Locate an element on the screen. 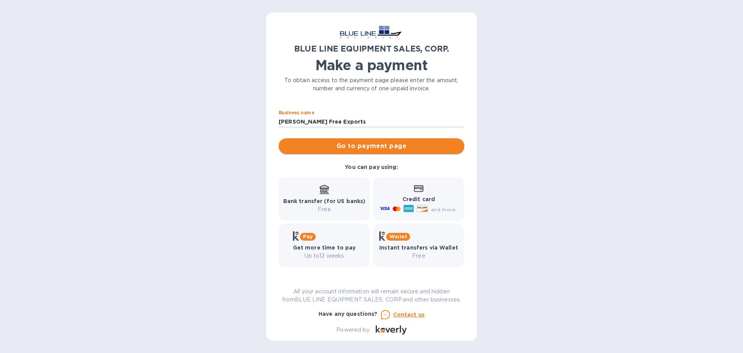 The width and height of the screenshot is (743, 353). p: All your account information will remain secure and hidden from BLUE LINE EQUIPMENT SALES, CORP. ... is located at coordinates (372, 295).